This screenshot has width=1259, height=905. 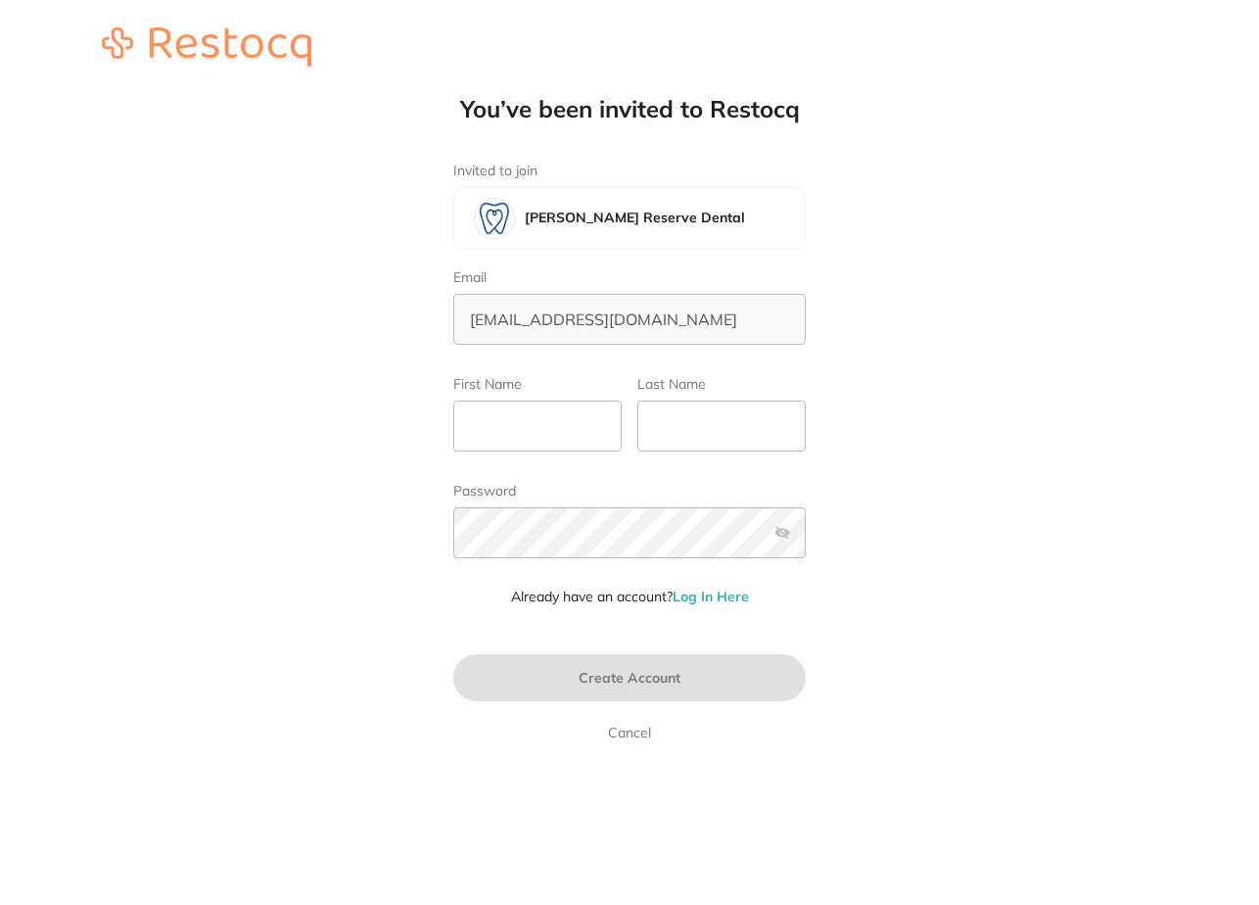 I want to click on label: Invited to join, so click(x=630, y=170).